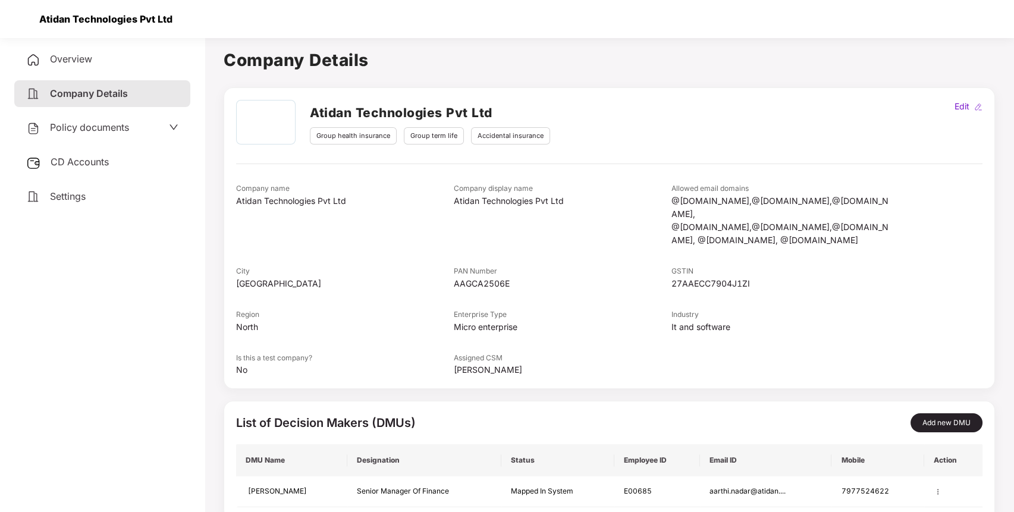 This screenshot has height=512, width=1014. Describe the element at coordinates (89, 127) in the screenshot. I see `span: Policy documents` at that location.